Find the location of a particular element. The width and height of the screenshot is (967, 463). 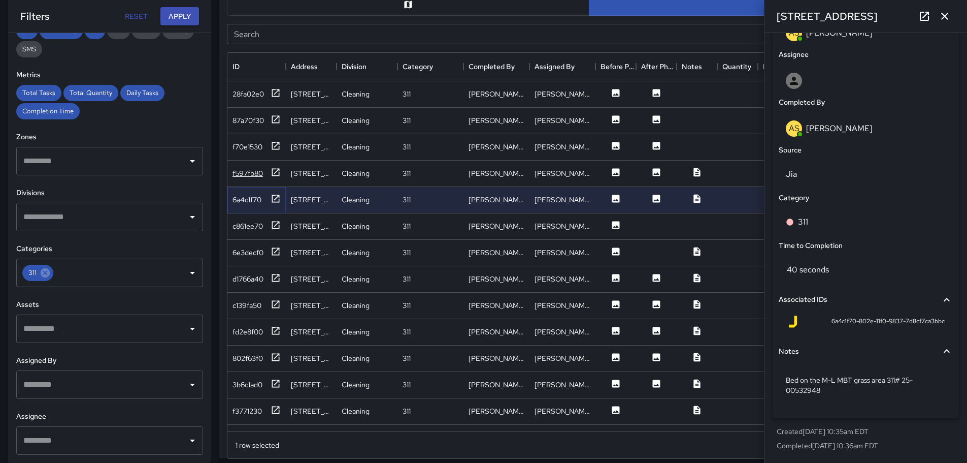

div: 1 row selected is located at coordinates (257, 445).